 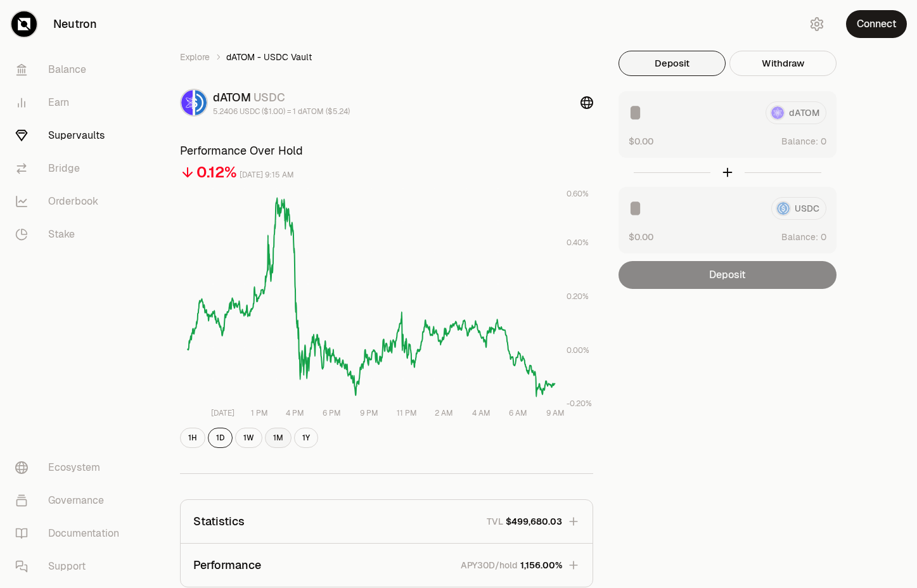 What do you see at coordinates (281, 98) in the screenshot?
I see `div: dATOM` at bounding box center [281, 98].